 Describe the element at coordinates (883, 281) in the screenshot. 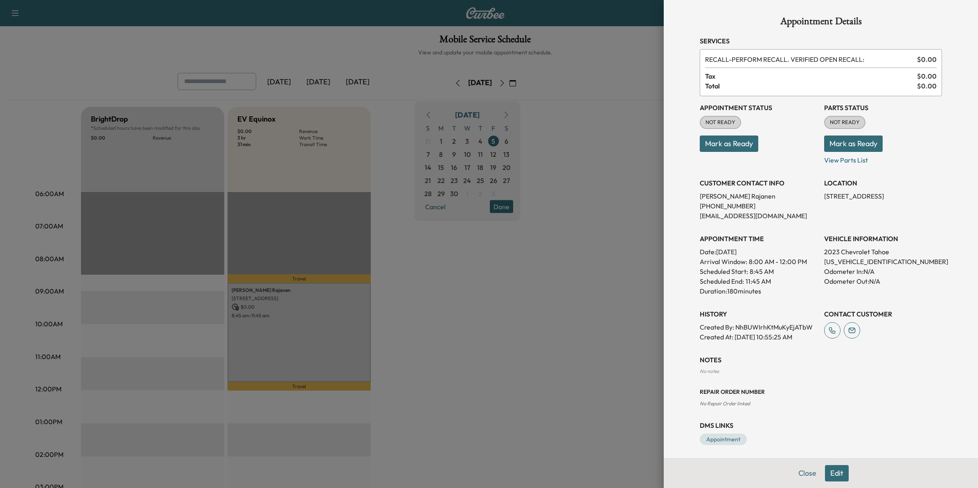

I see `p: Odometer Out: N/A` at that location.